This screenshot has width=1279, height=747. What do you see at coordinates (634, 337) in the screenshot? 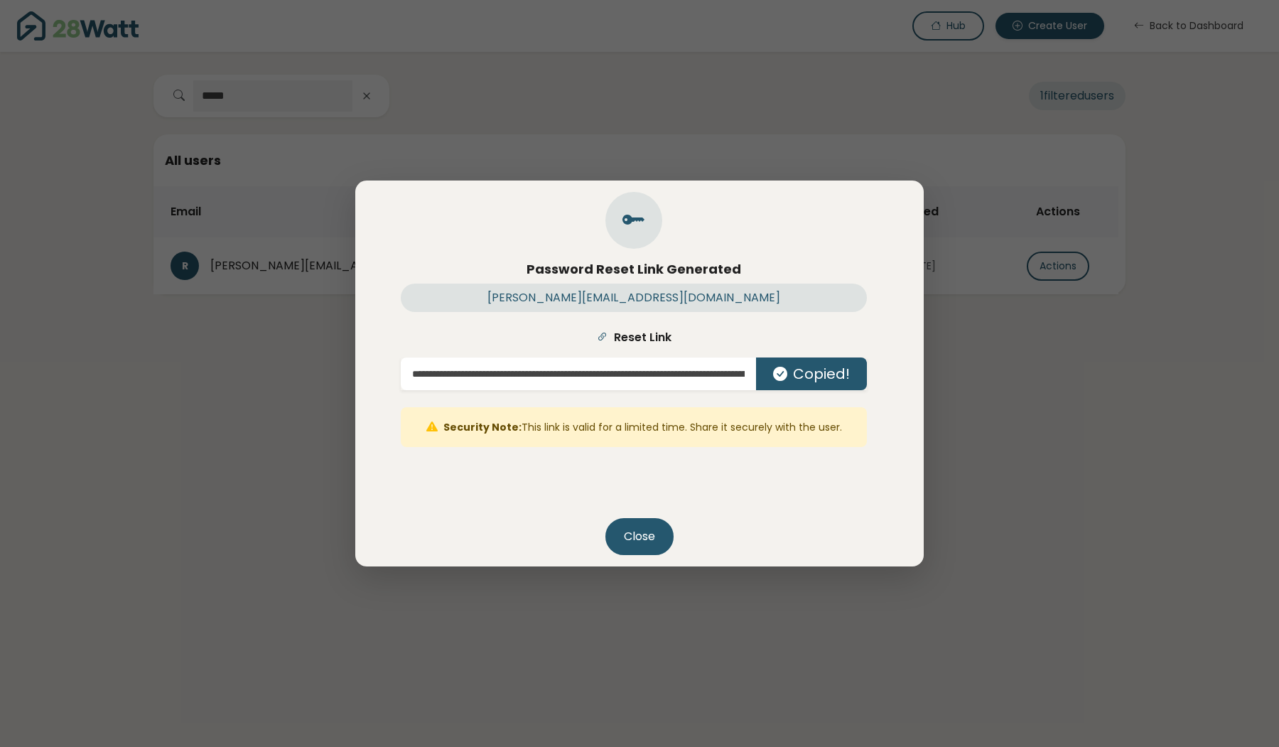
I see `label: Reset Link` at bounding box center [634, 337].